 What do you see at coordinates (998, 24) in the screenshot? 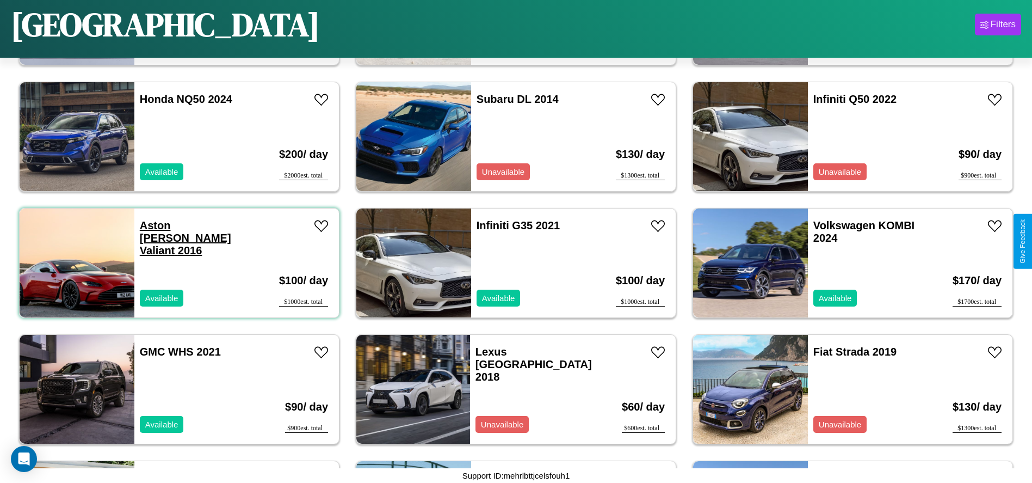
I see `button: Filters` at bounding box center [998, 24].